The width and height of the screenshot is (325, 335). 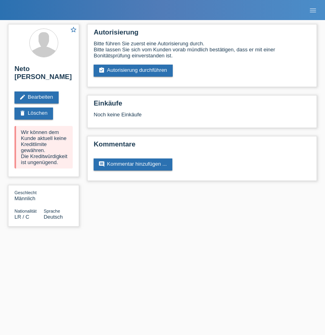 What do you see at coordinates (52, 211) in the screenshot?
I see `span: Sprache` at bounding box center [52, 211].